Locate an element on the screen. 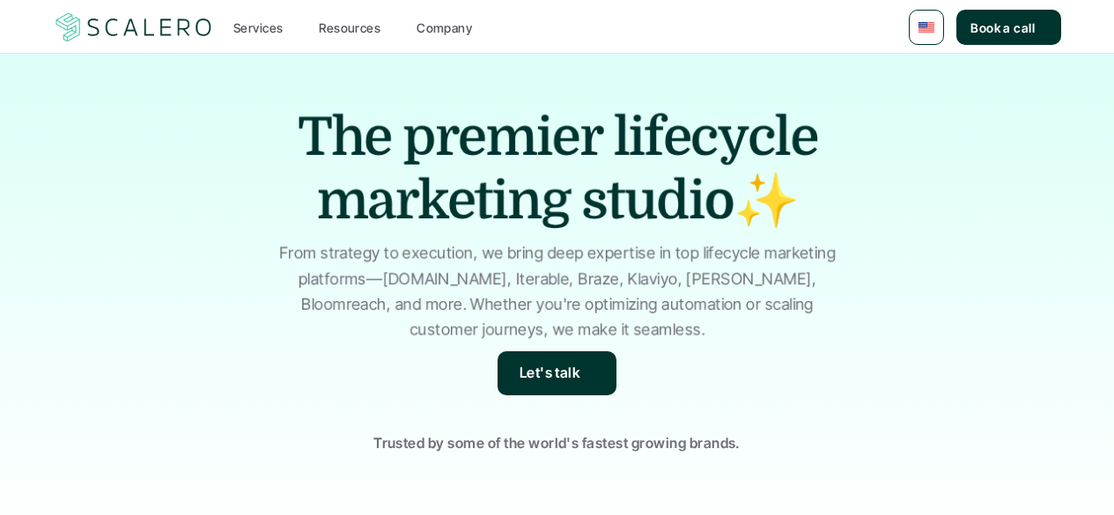 The image size is (1114, 515). a: Scalero company logotype is located at coordinates (134, 27).